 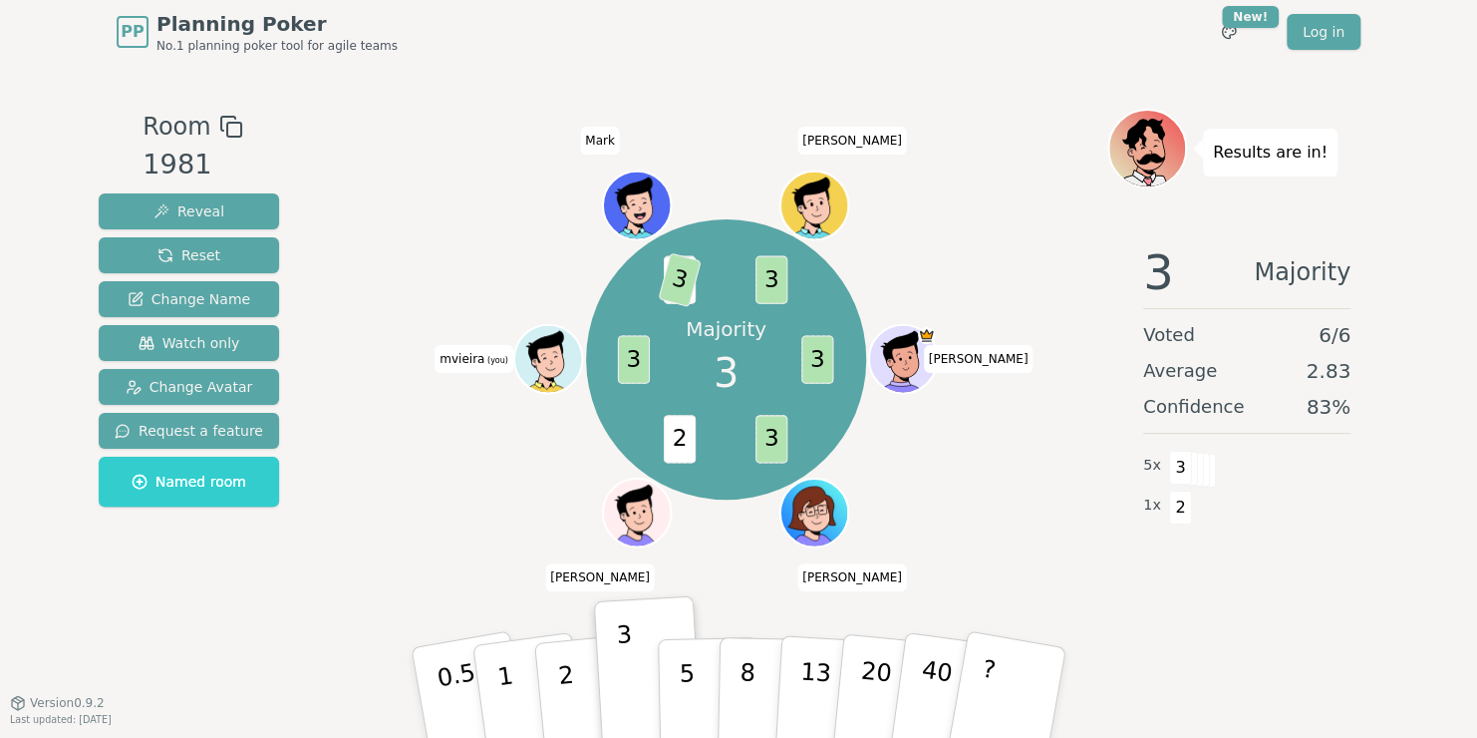 What do you see at coordinates (1328, 371) in the screenshot?
I see `span: 2.83` at bounding box center [1328, 371].